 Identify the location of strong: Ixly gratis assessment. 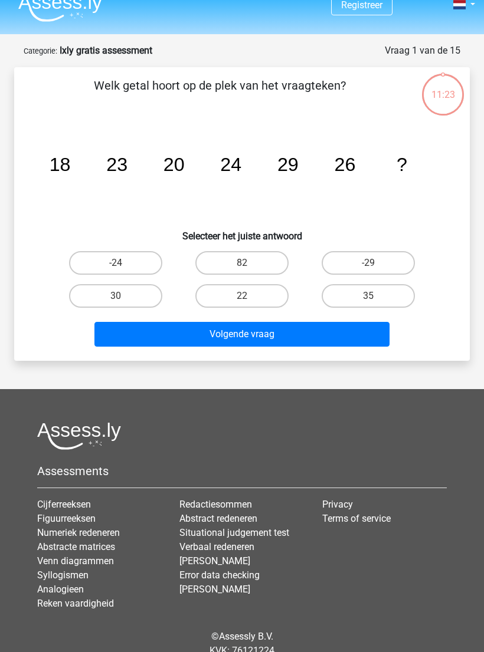
(106, 50).